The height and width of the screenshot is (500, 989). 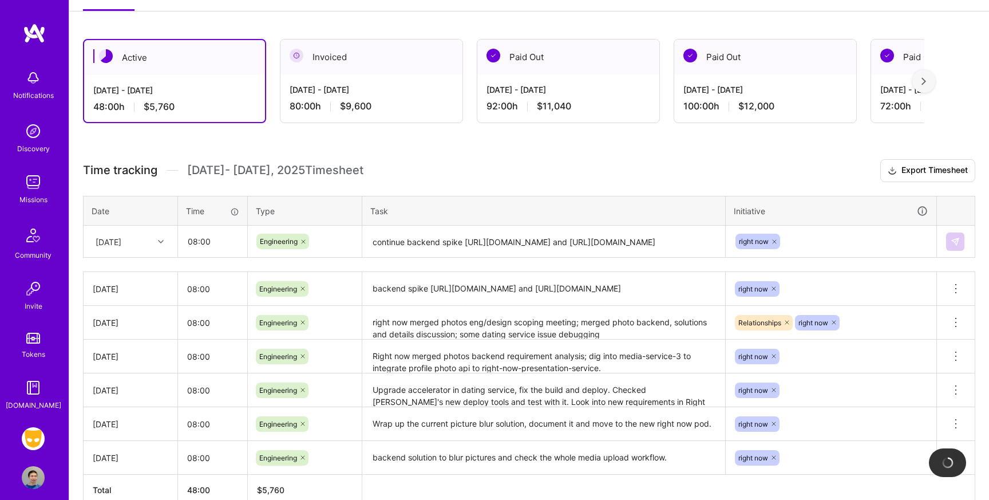 I want to click on div: Invite, so click(x=33, y=306).